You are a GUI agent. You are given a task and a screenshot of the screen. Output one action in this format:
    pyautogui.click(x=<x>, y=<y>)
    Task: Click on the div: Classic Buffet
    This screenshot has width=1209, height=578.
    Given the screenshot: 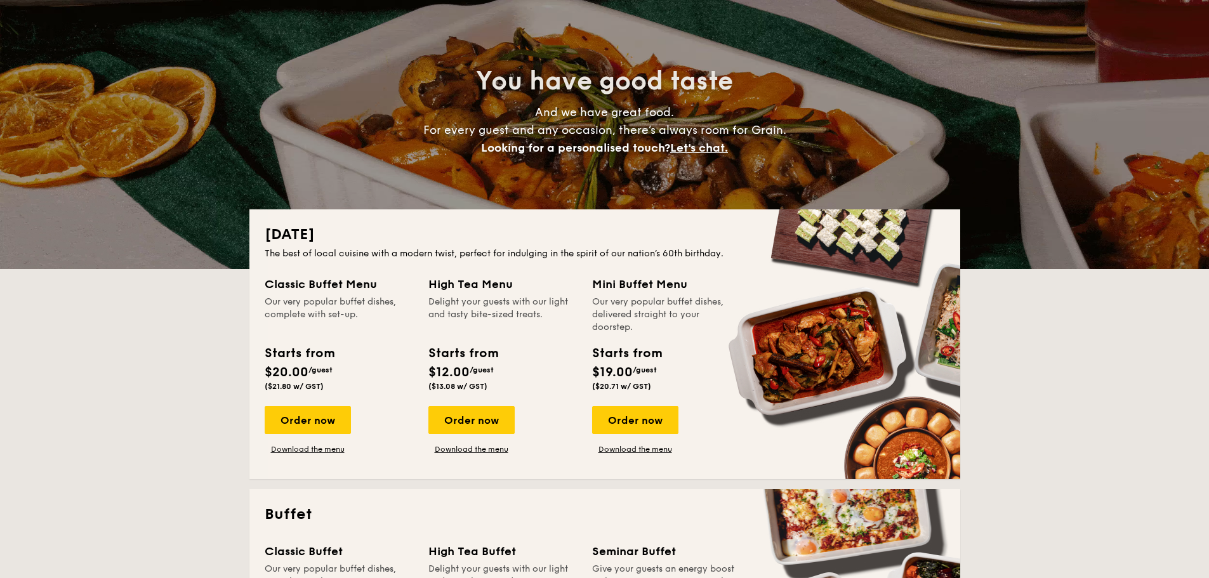 What is the action you would take?
    pyautogui.click(x=339, y=551)
    